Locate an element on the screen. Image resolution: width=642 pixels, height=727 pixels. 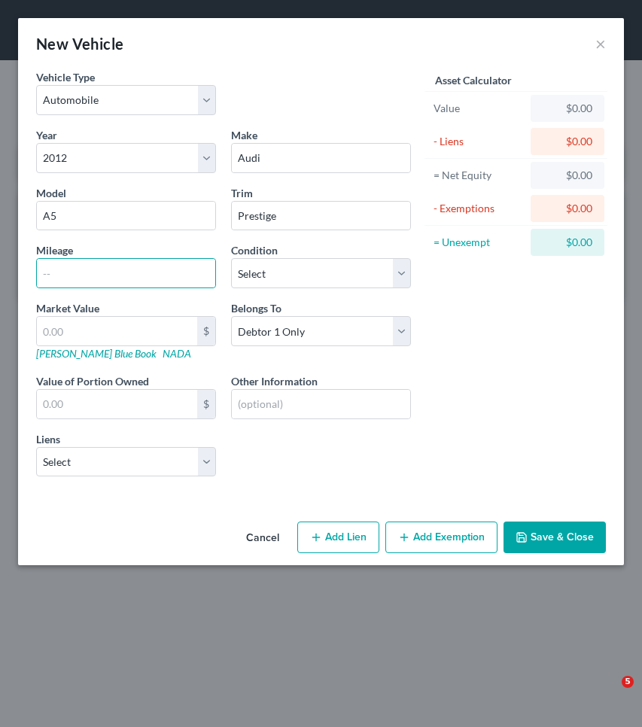
button: Add Exemption is located at coordinates (441, 537).